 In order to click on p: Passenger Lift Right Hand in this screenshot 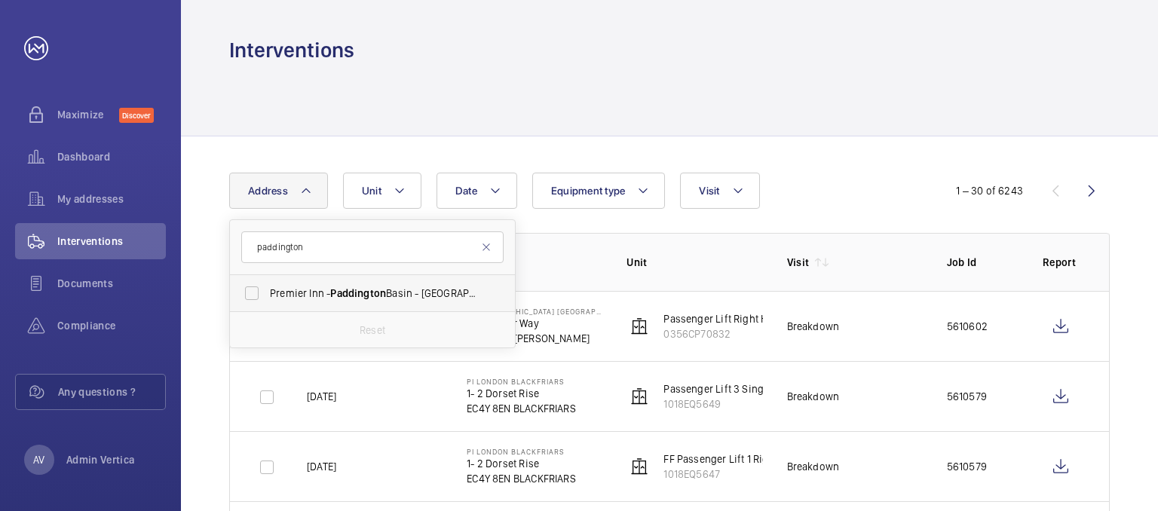, I will do `click(724, 319)`.